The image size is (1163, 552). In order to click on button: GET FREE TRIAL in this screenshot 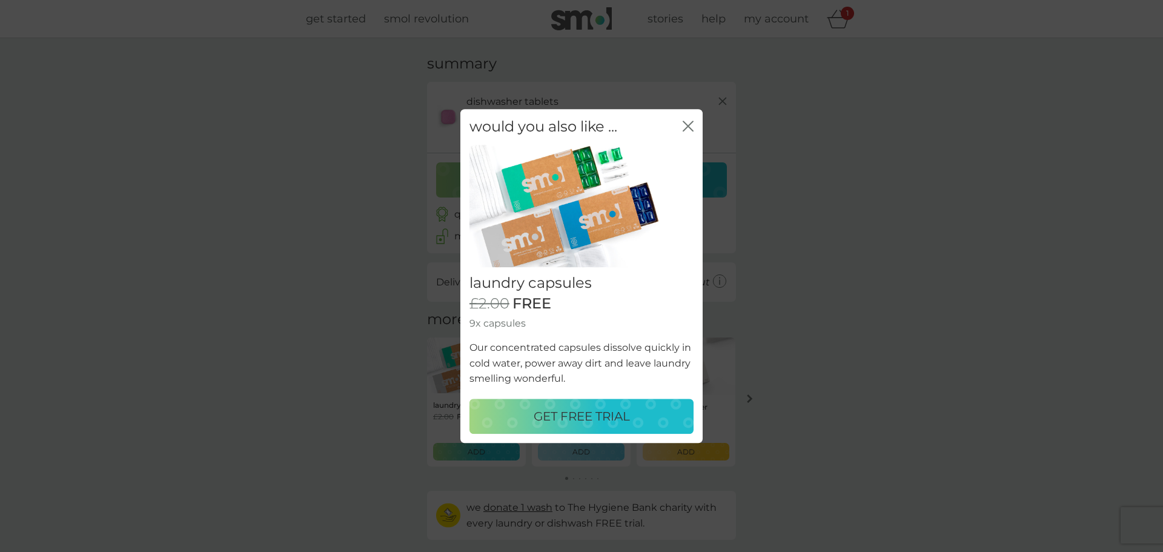, I will do `click(581, 416)`.